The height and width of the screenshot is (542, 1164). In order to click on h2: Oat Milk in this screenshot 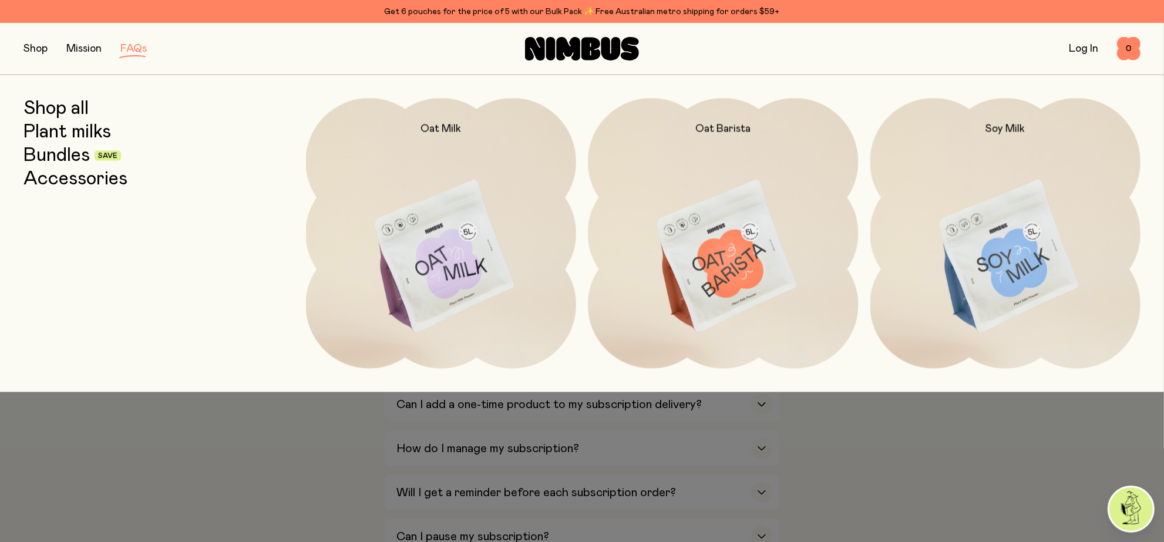, I will do `click(440, 129)`.